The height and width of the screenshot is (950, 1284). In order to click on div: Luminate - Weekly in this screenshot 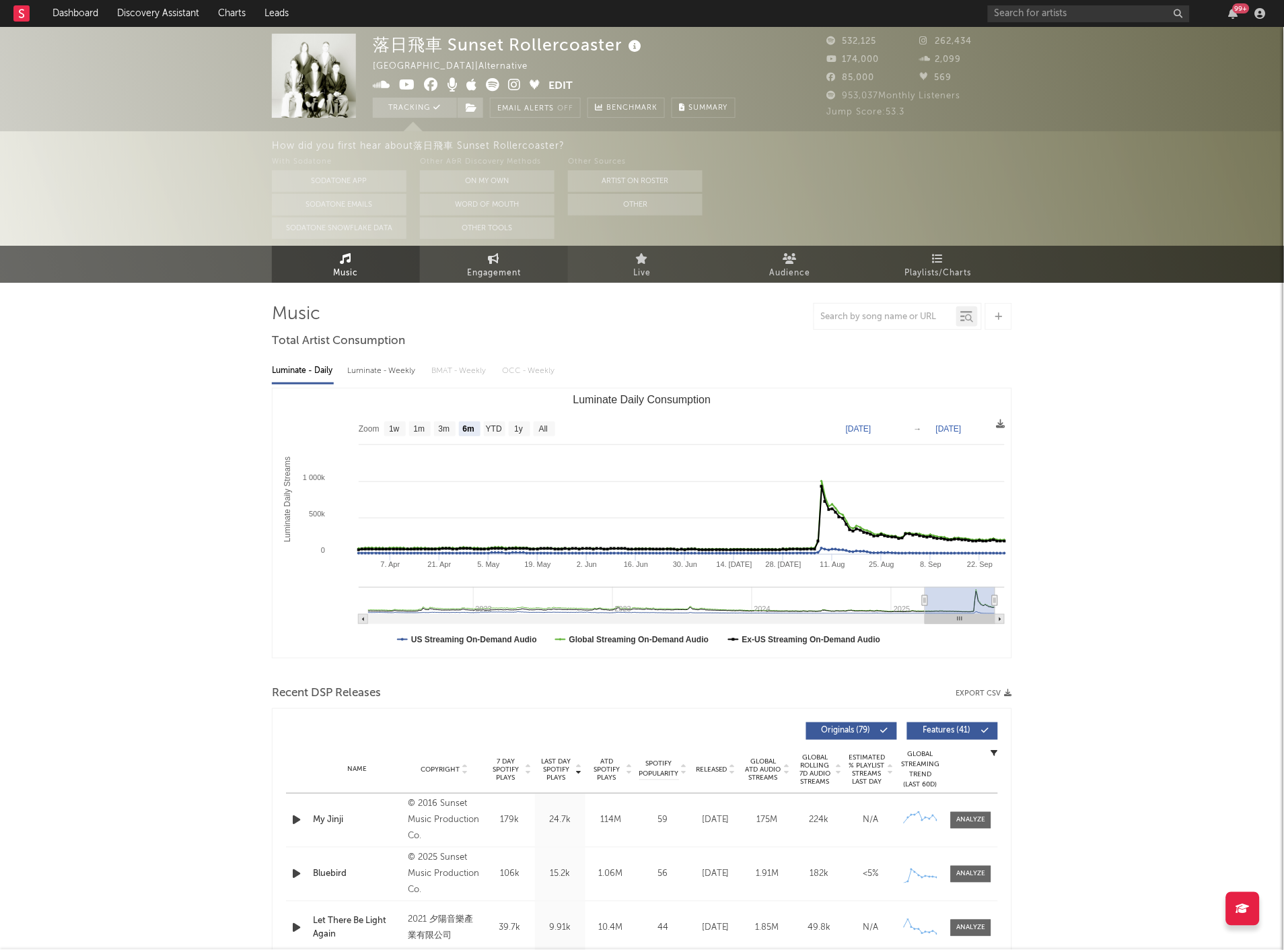, I will do `click(382, 371)`.